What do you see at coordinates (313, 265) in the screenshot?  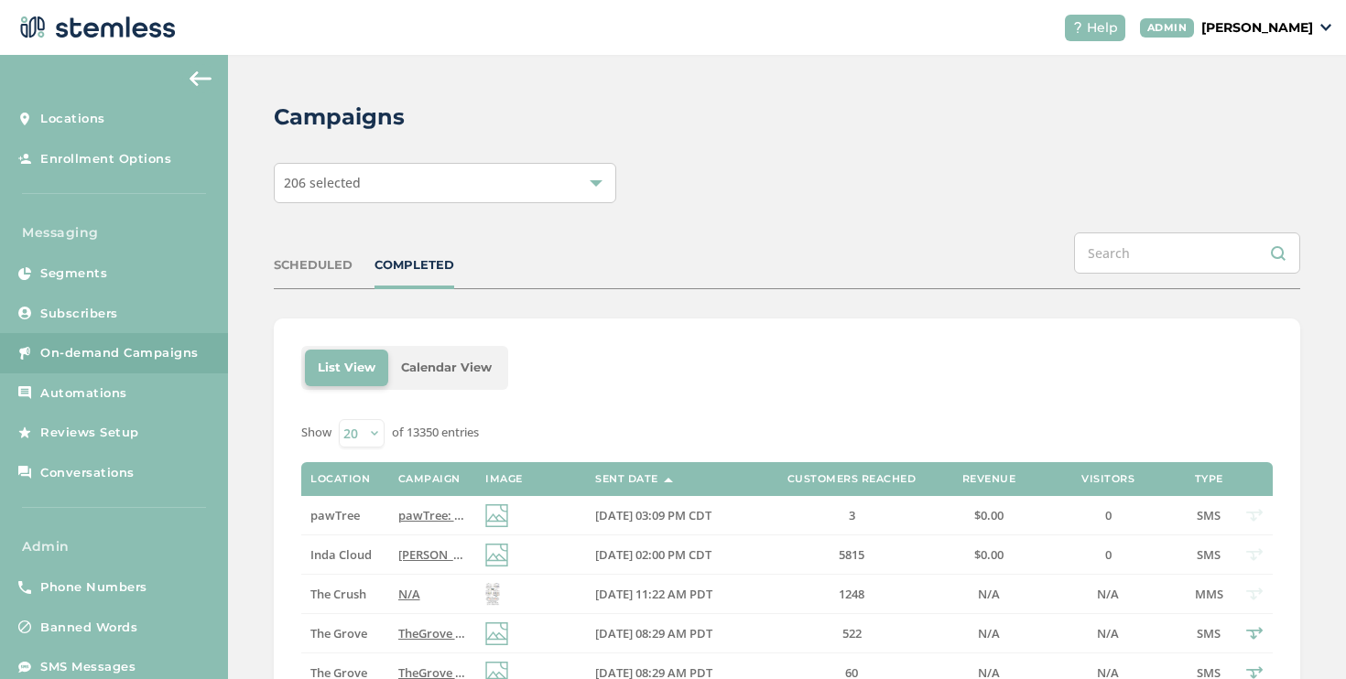 I see `div: SCHEDULED` at bounding box center [313, 265].